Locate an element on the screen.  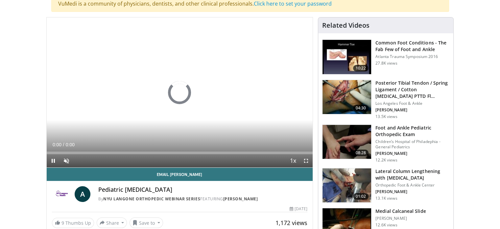
a: 10:22 Common Foot Conditions - The Fab Few of Foot and Ankle Atlanta Trauma Symposium 2016 27.8K ... is located at coordinates (386, 57).